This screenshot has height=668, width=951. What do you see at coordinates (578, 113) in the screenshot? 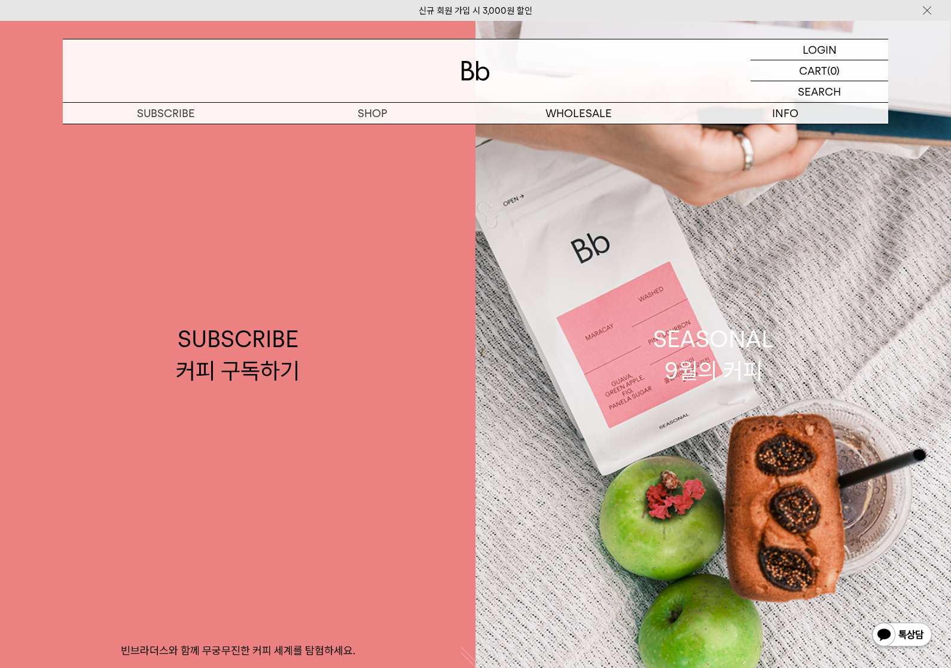
I see `p: WHOLESALE` at bounding box center [578, 113].